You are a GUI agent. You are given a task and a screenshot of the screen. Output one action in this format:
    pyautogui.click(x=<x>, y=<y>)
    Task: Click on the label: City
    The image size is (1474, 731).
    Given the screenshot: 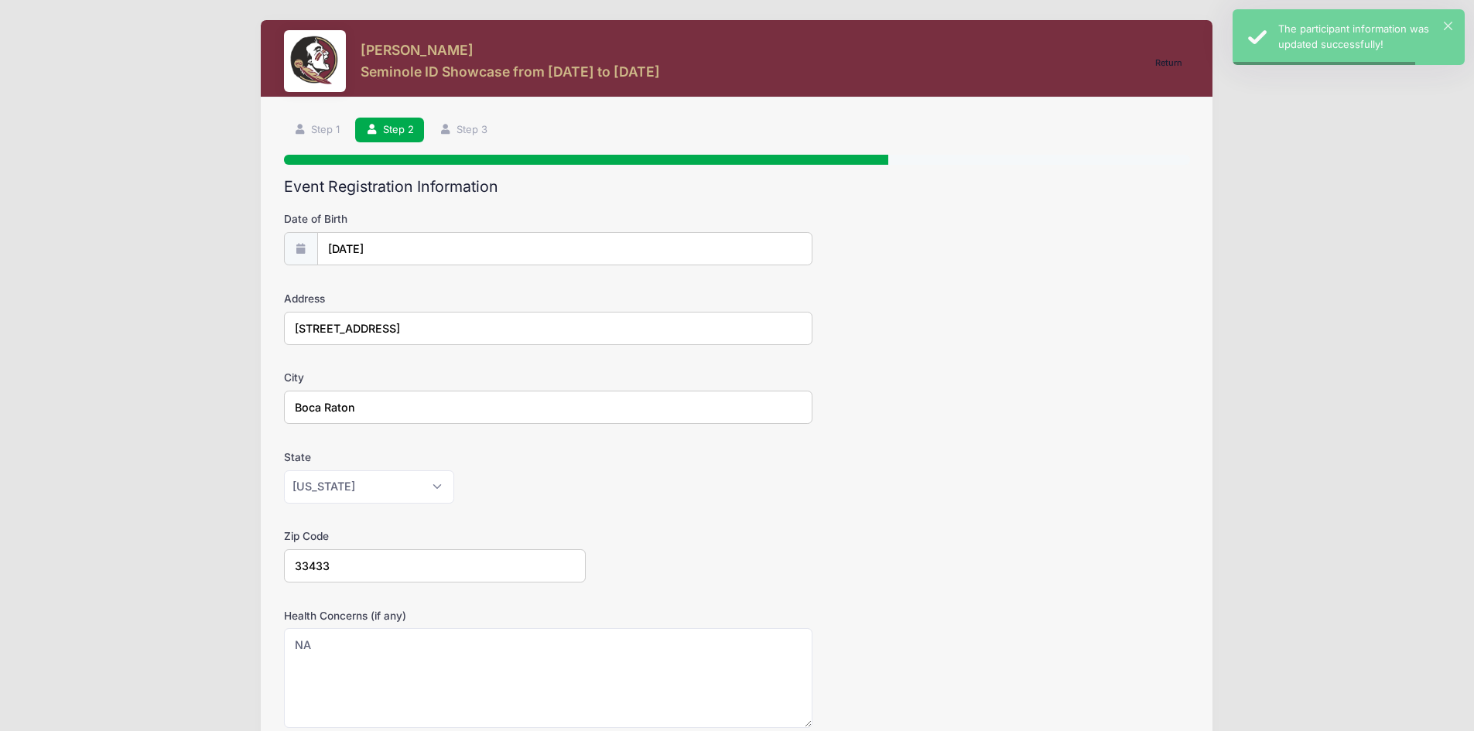 What is the action you would take?
    pyautogui.click(x=435, y=378)
    